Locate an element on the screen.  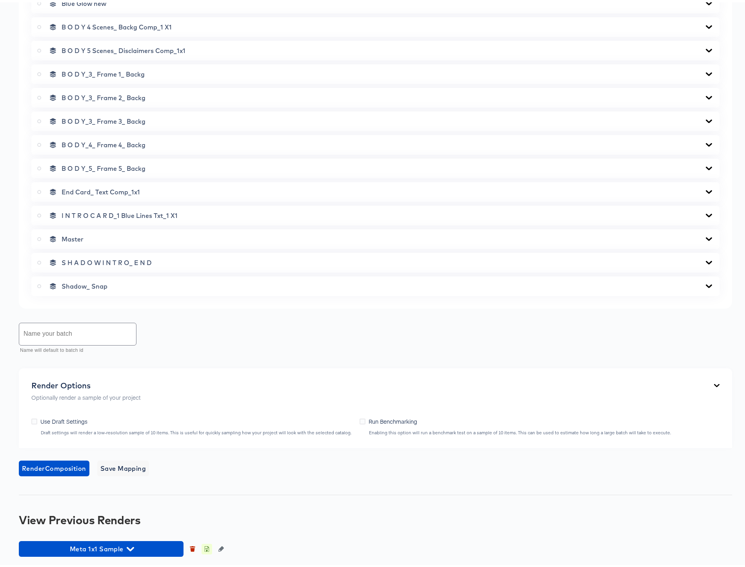
span: Master is located at coordinates (73, 237).